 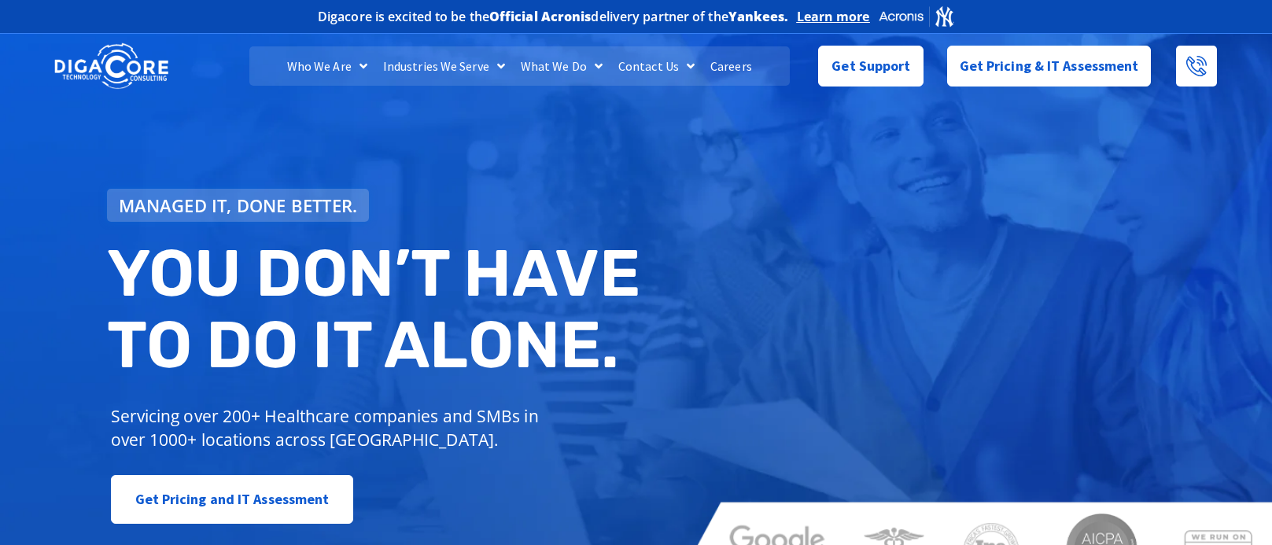 What do you see at coordinates (444, 66) in the screenshot?
I see `a: Industries We Serve` at bounding box center [444, 66].